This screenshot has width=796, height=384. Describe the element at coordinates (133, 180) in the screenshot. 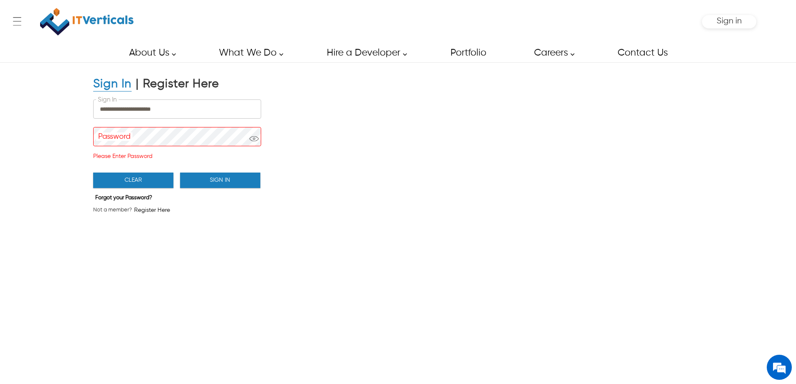

I see `button: Clear` at that location.